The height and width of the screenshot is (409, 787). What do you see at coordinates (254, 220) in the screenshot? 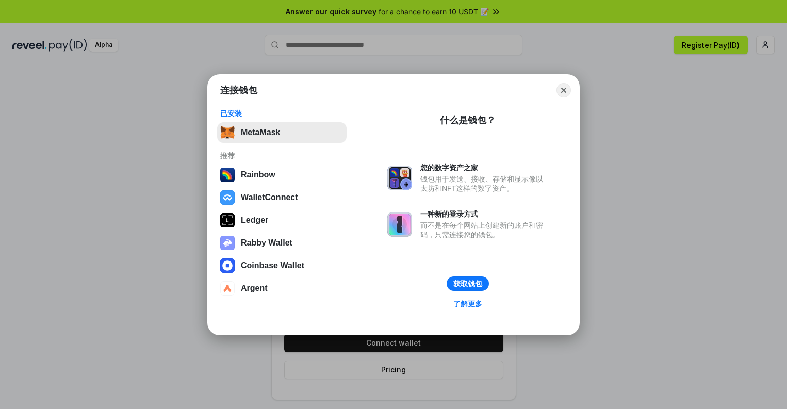
I see `div: Ledger` at bounding box center [254, 220].